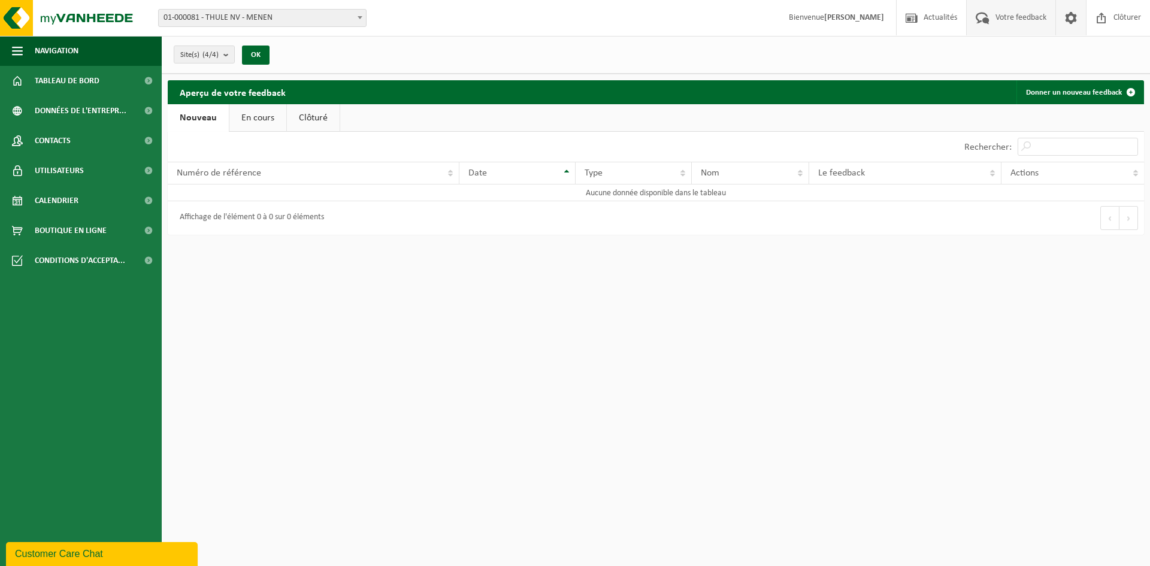  What do you see at coordinates (477, 173) in the screenshot?
I see `span: Date` at bounding box center [477, 173].